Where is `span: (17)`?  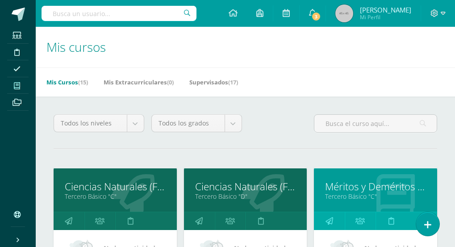
span: (17) is located at coordinates (233, 82).